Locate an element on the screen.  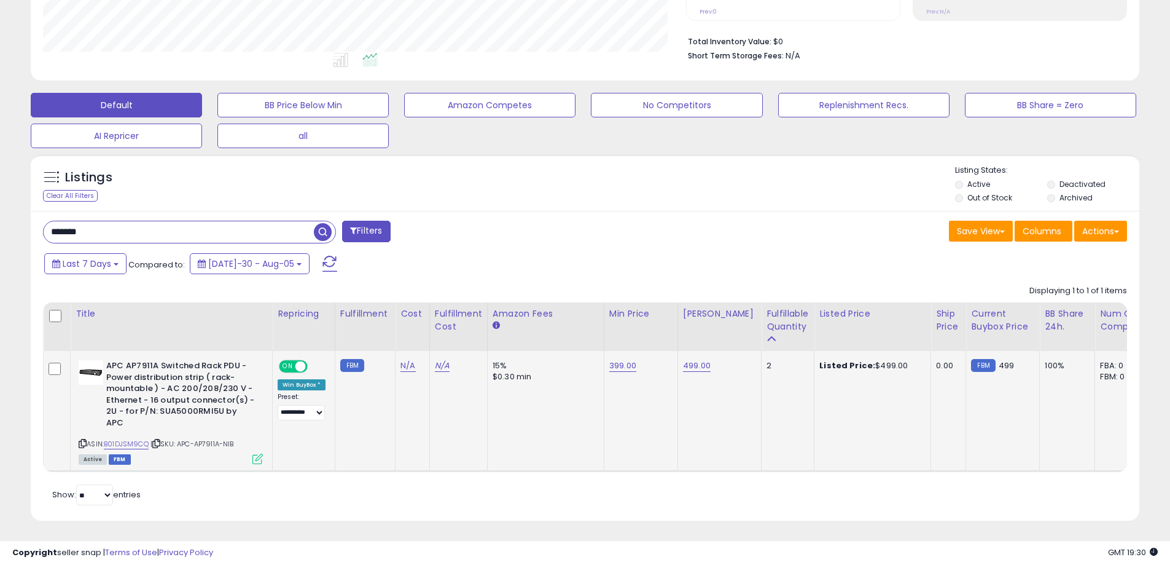
div: Title is located at coordinates (171, 313).